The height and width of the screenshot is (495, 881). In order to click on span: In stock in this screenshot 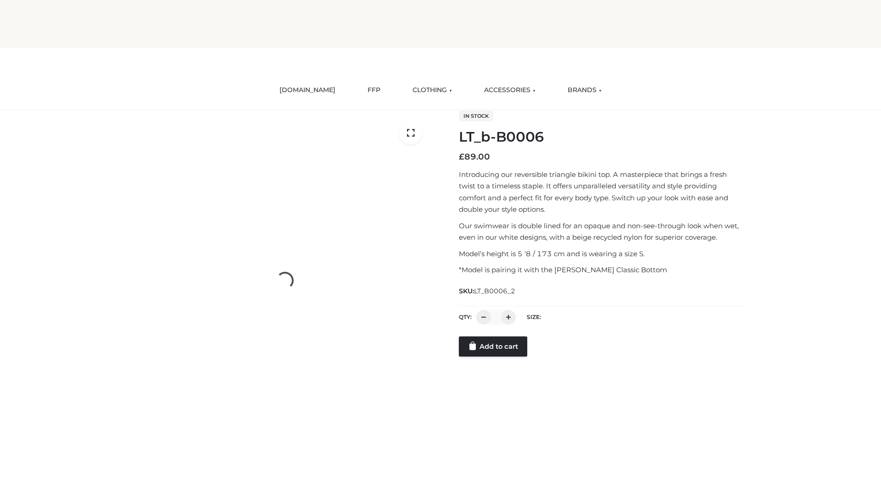, I will do `click(476, 116)`.